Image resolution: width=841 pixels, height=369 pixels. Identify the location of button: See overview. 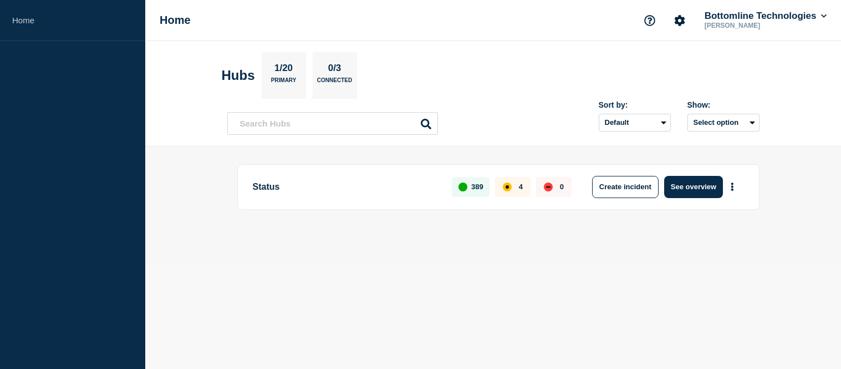
(694, 187).